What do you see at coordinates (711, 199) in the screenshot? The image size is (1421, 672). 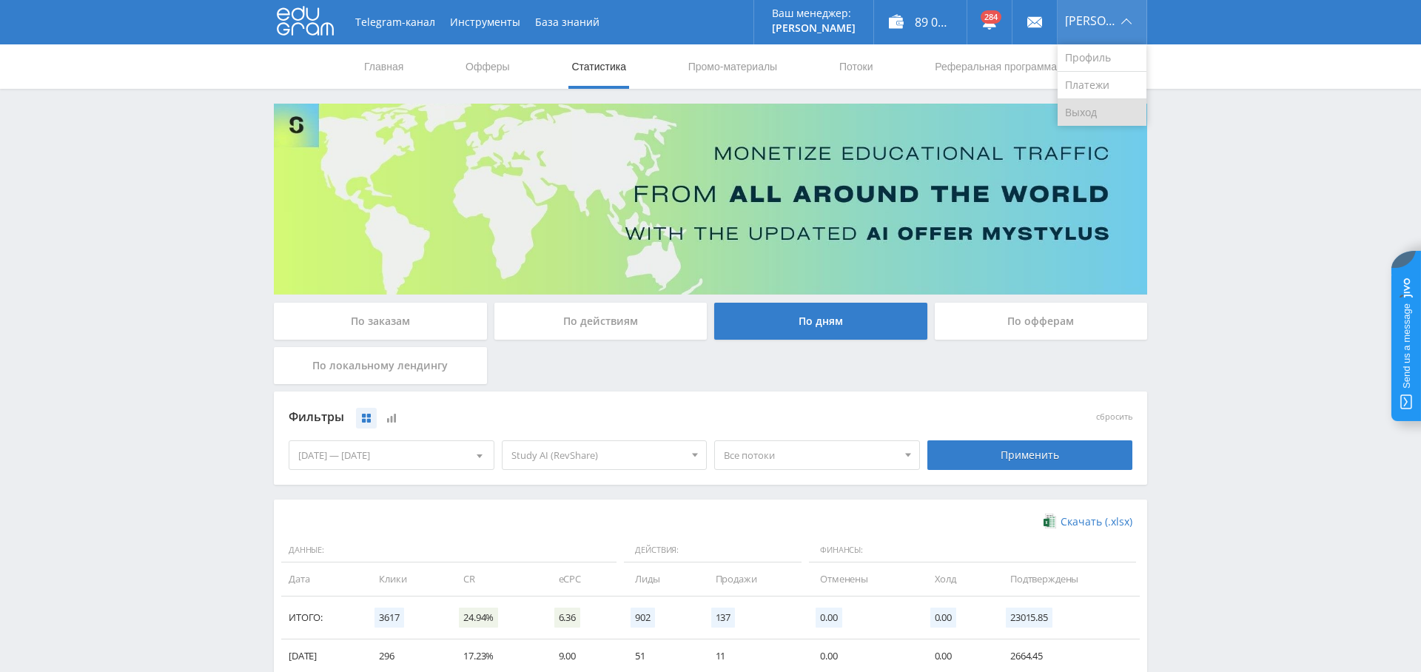 I see `img: Banner` at bounding box center [711, 199].